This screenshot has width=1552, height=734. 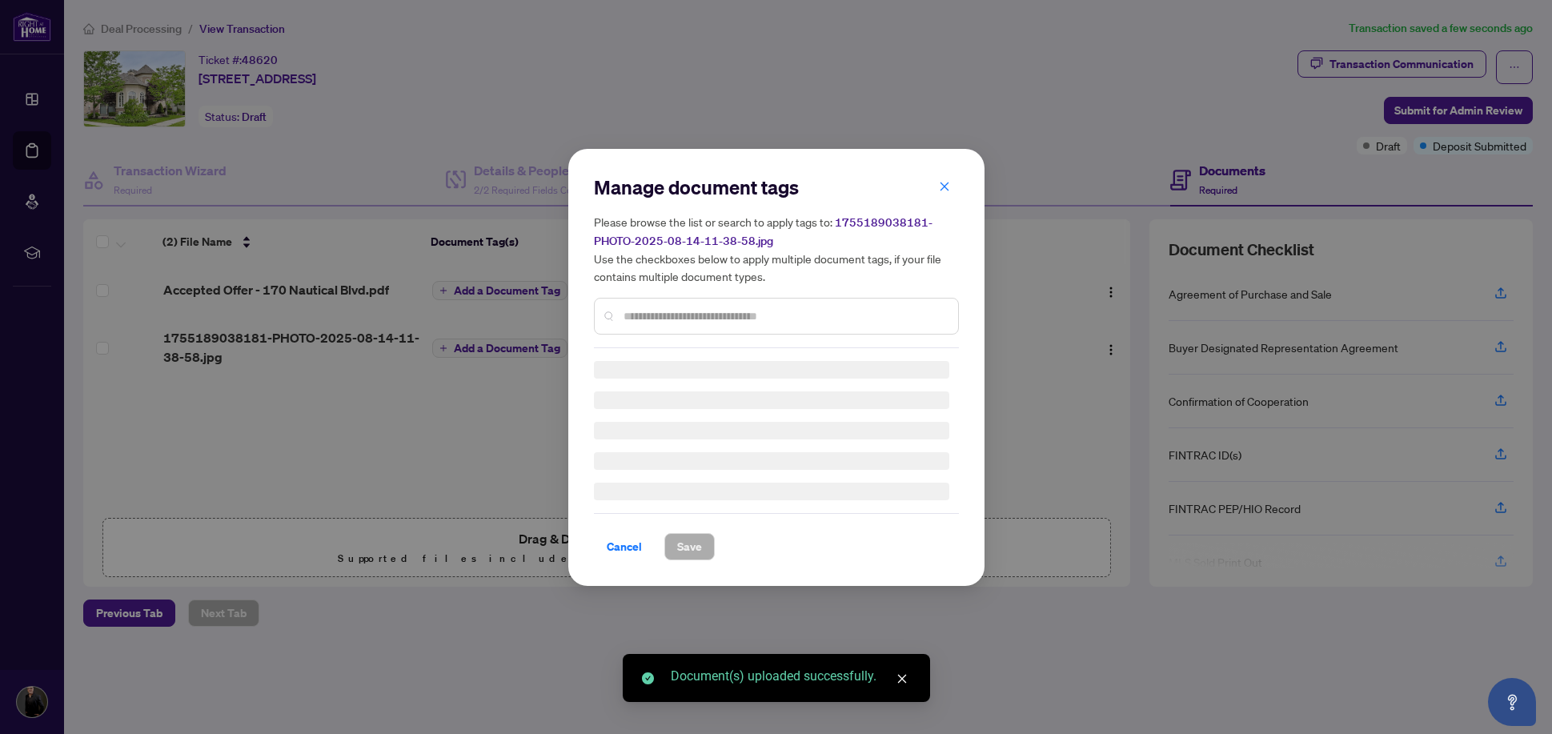 I want to click on span: Cancel, so click(x=624, y=547).